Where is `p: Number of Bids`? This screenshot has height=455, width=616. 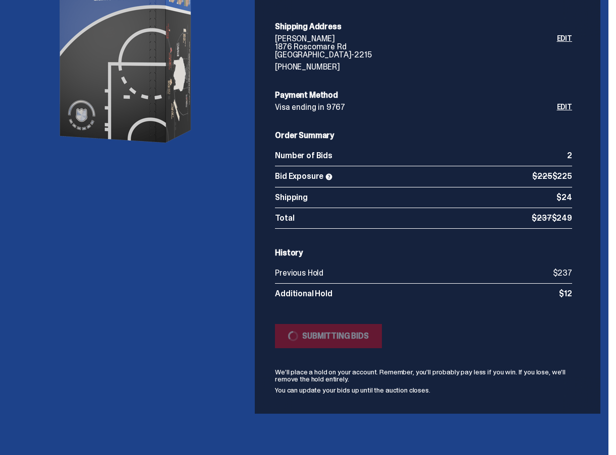
p: Number of Bids is located at coordinates (420, 156).